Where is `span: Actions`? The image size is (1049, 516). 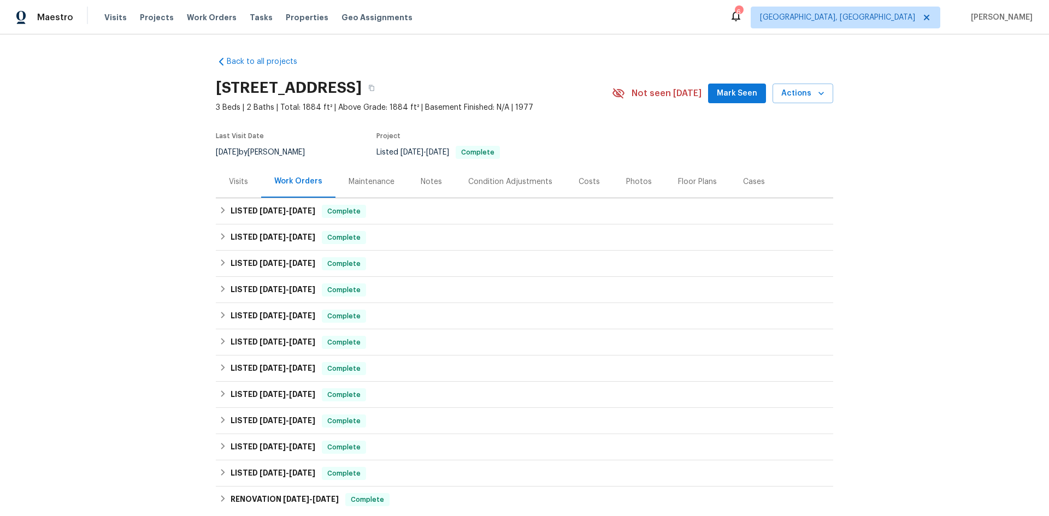 span: Actions is located at coordinates (803, 93).